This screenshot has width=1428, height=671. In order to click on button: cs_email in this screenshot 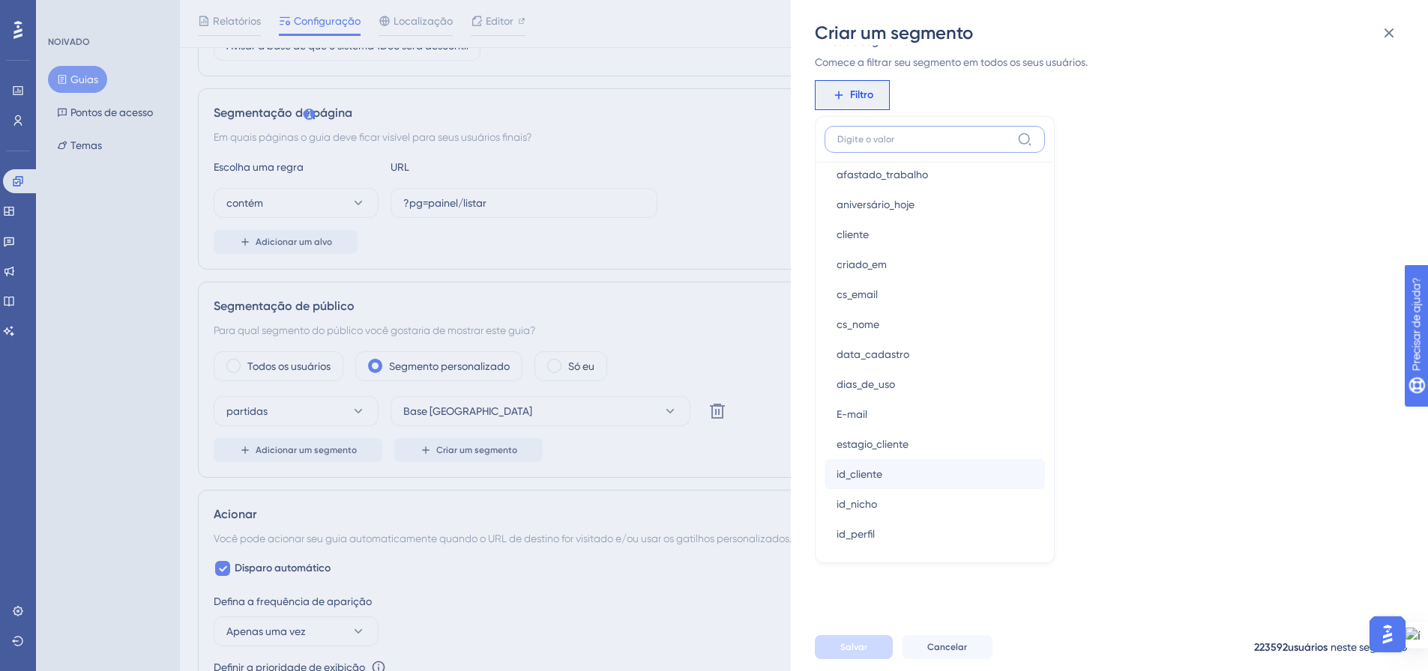, I will do `click(935, 295)`.